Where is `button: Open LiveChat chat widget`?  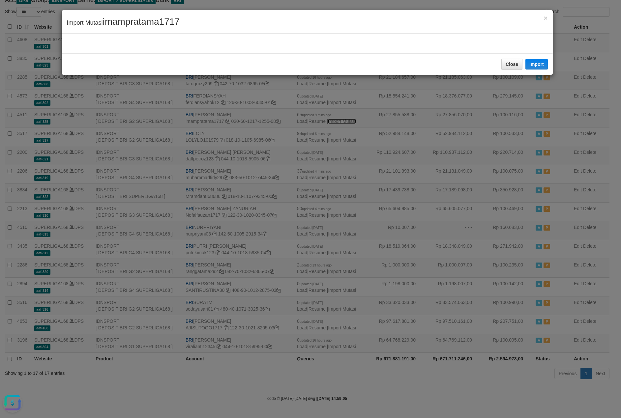 button: Open LiveChat chat widget is located at coordinates (13, 13).